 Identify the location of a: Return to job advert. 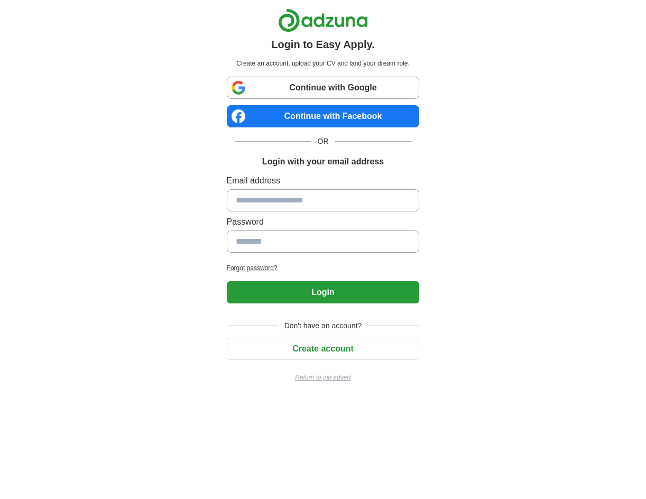
(323, 377).